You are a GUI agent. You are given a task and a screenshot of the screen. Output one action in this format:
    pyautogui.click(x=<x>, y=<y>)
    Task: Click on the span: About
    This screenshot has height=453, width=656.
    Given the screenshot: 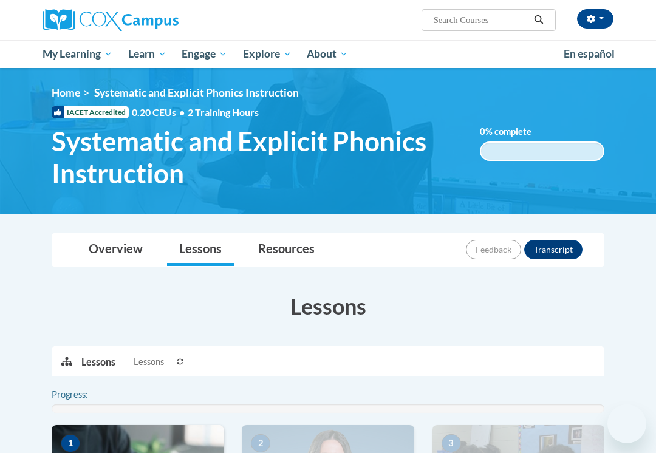 What is the action you would take?
    pyautogui.click(x=328, y=54)
    